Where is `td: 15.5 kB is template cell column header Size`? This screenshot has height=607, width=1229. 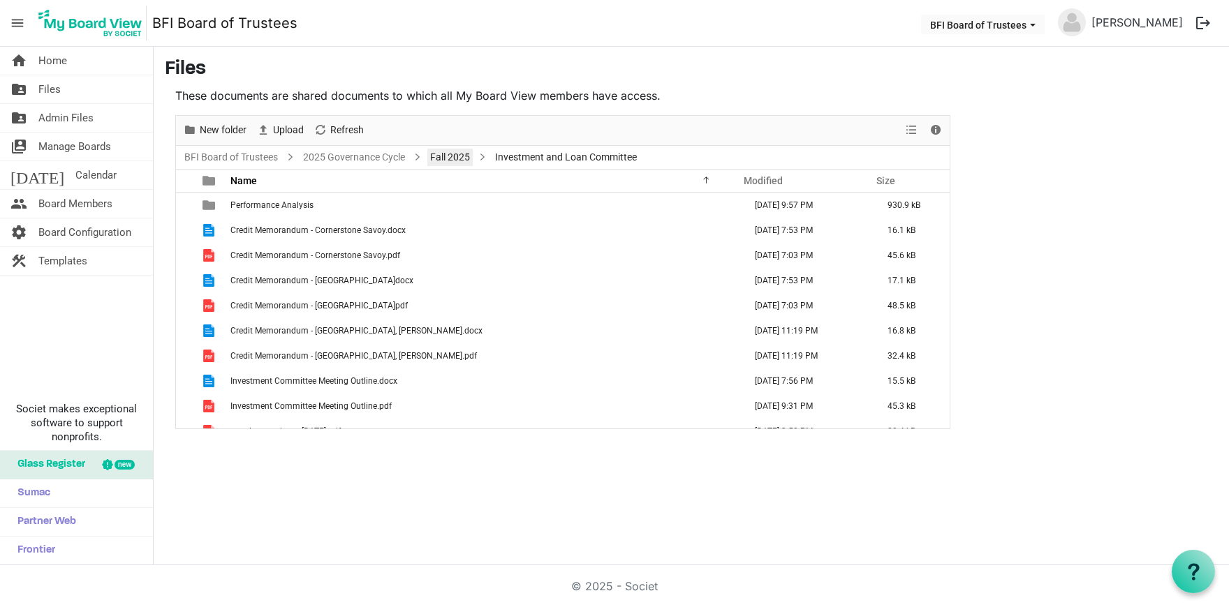
td: 15.5 kB is template cell column header Size is located at coordinates (911, 381).